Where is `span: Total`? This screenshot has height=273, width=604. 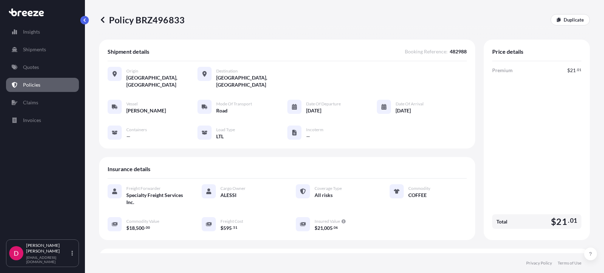
span: Total is located at coordinates (502, 222).